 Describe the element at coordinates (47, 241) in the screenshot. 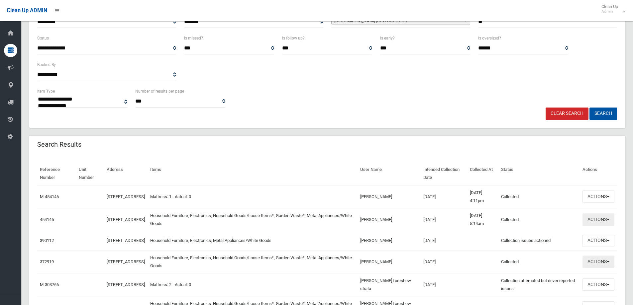

I see `a: 390112` at that location.